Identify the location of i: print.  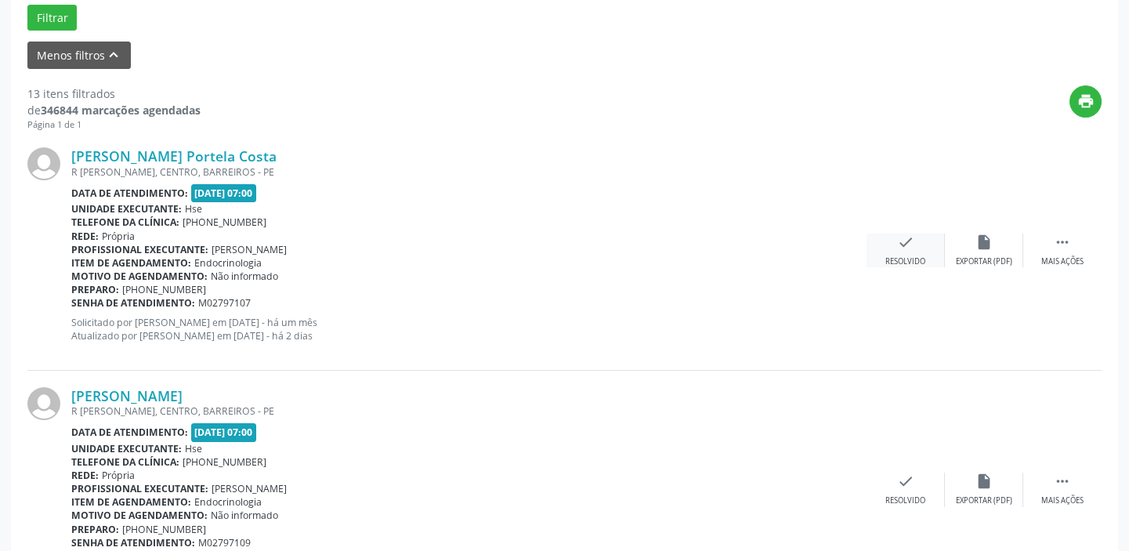
(1086, 101).